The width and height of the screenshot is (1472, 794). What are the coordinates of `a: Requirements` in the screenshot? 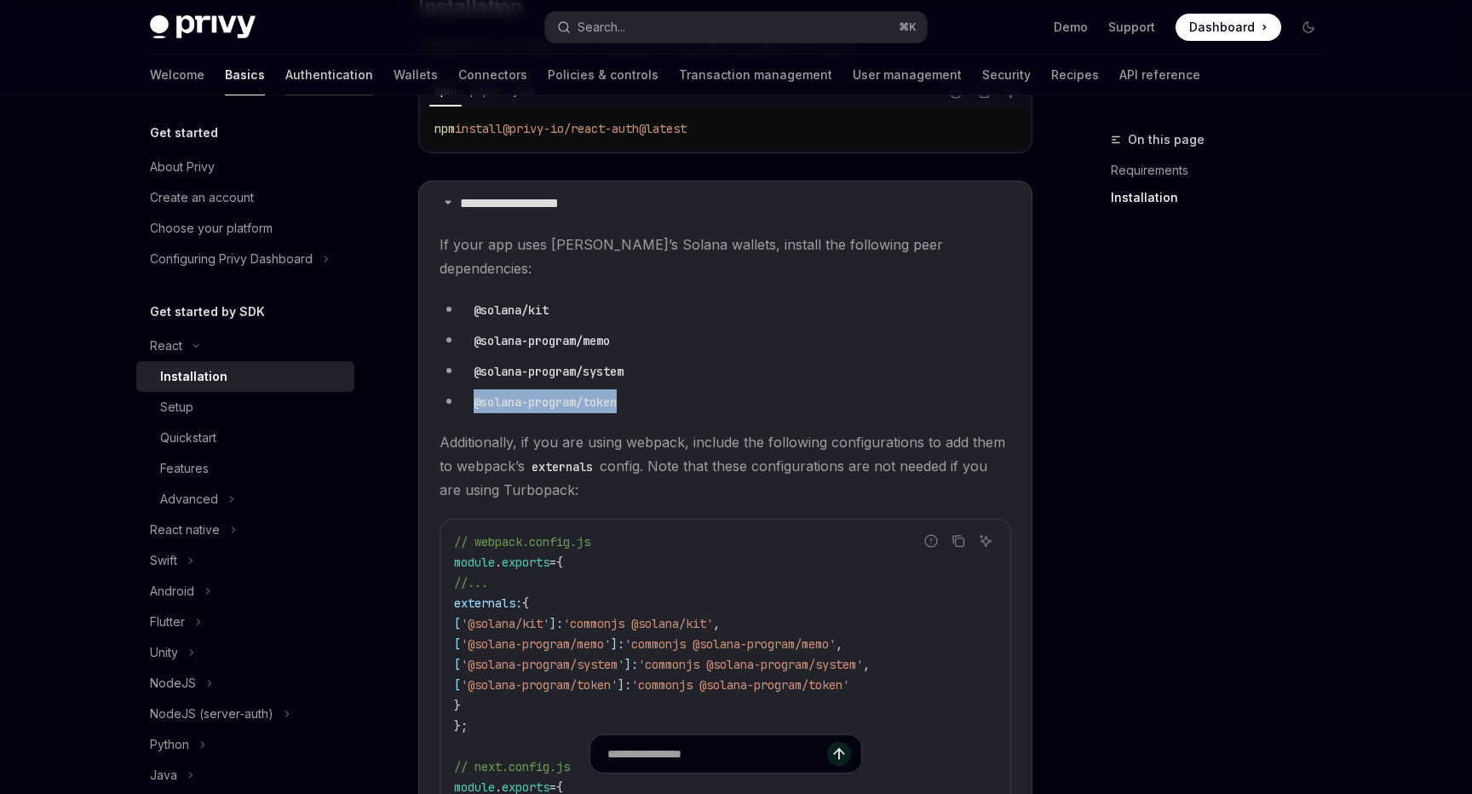 It's located at (1223, 170).